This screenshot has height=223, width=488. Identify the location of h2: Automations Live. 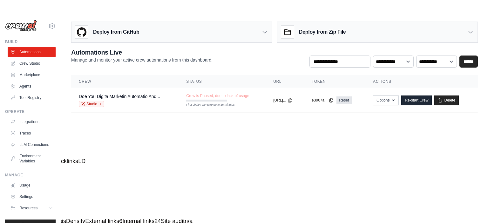
(142, 52).